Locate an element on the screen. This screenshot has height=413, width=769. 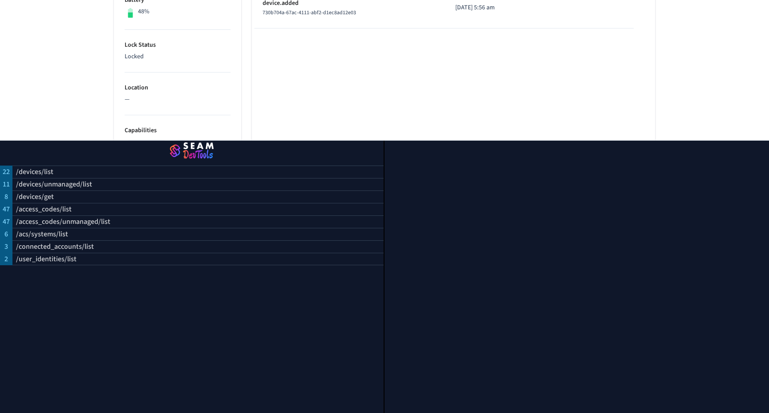
p: Capabilities is located at coordinates (178, 130).